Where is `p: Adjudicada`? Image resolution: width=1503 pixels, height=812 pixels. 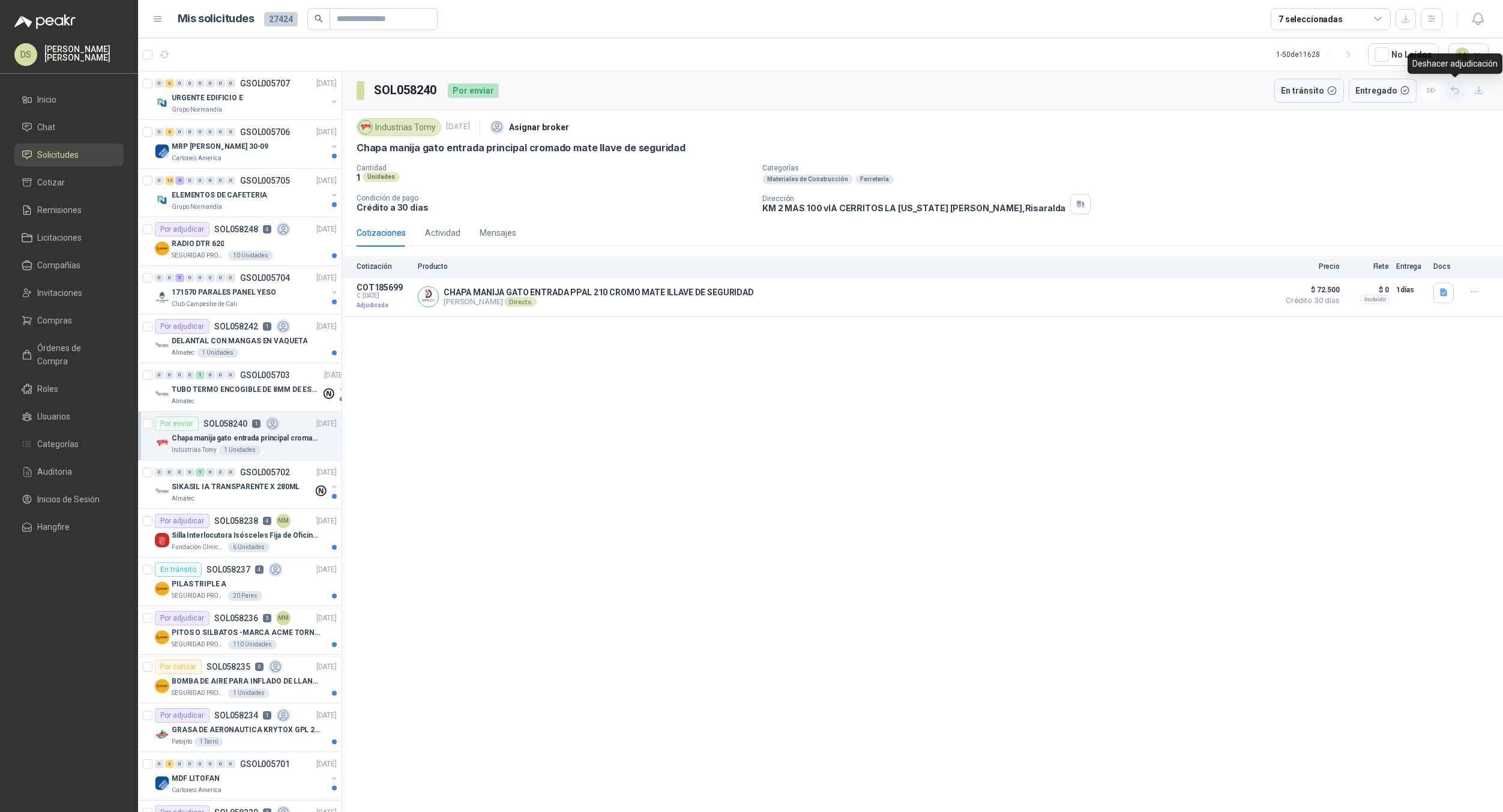 p: Adjudicada is located at coordinates (383, 305).